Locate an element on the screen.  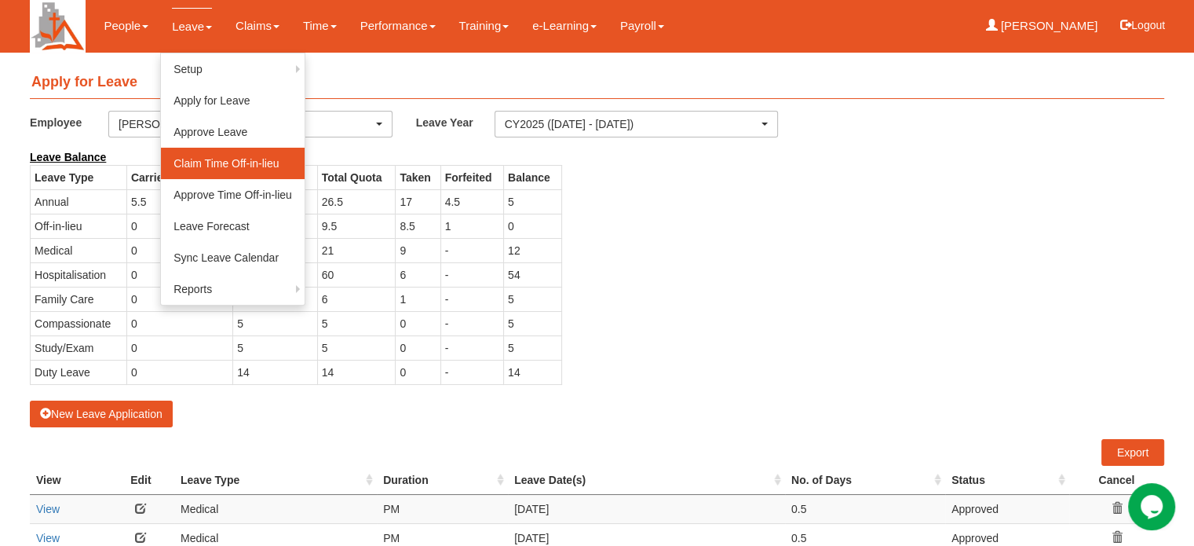
th: Leave Type : activate to sort column ascending is located at coordinates (276, 480).